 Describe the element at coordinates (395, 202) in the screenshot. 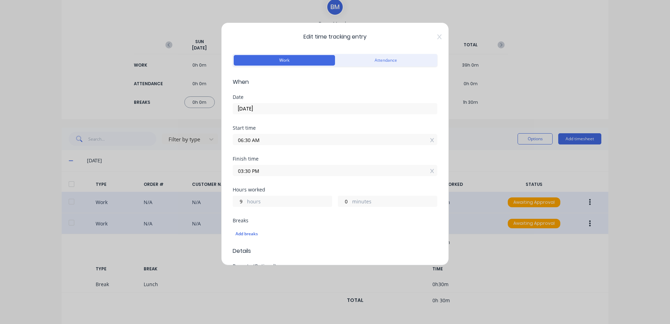

I see `label: minutes` at that location.